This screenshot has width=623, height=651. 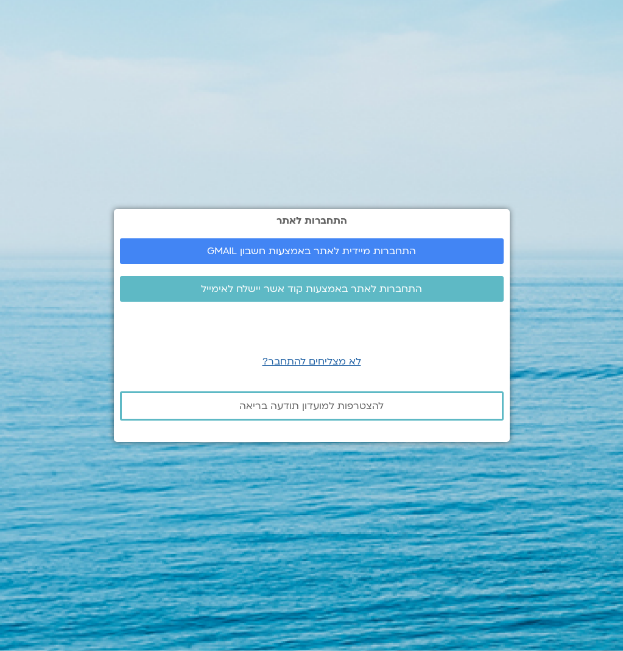 I want to click on span: התחברות מיידית לאתר באמצעות חשבון GMAIL, so click(x=311, y=251).